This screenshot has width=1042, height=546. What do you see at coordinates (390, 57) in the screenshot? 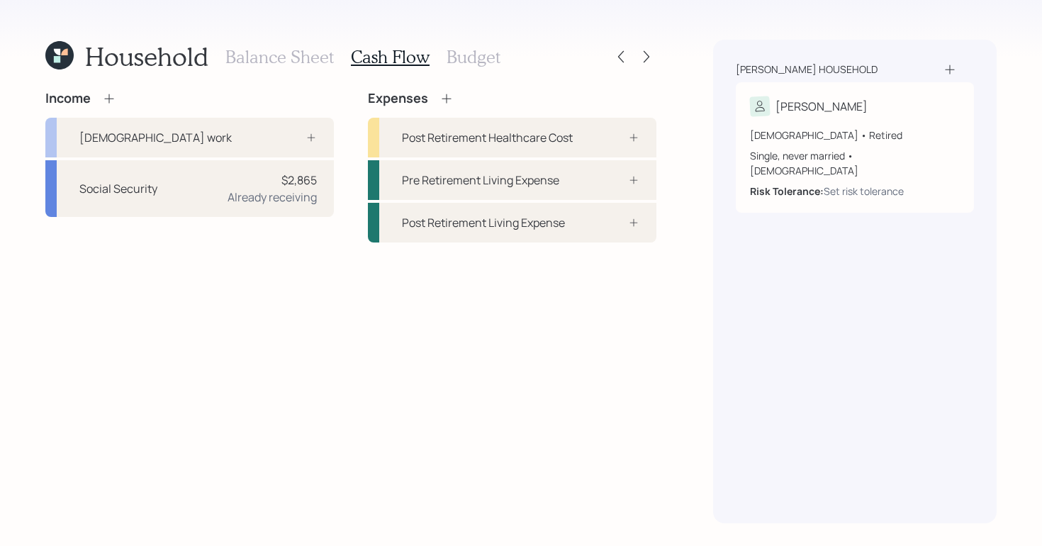
I see `h3: Cash Flow` at bounding box center [390, 57].